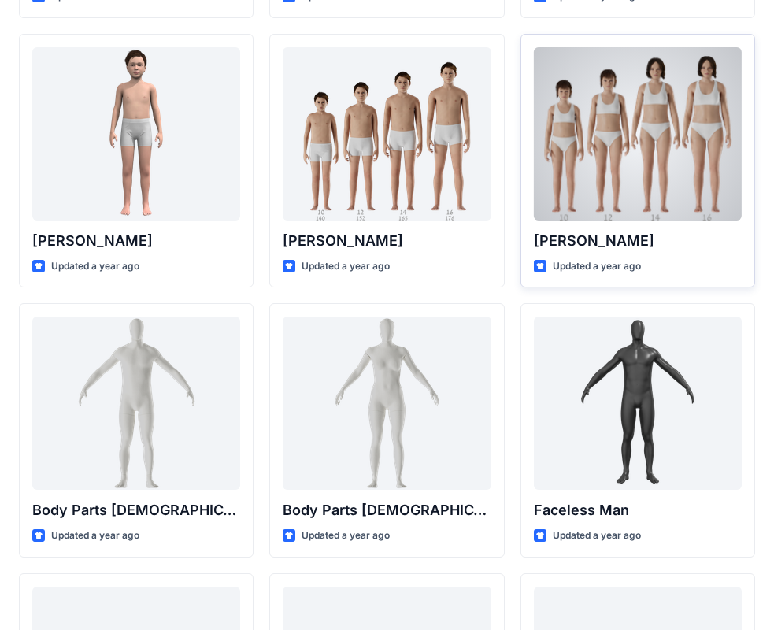  I want to click on a: Body Parts Female, so click(386, 403).